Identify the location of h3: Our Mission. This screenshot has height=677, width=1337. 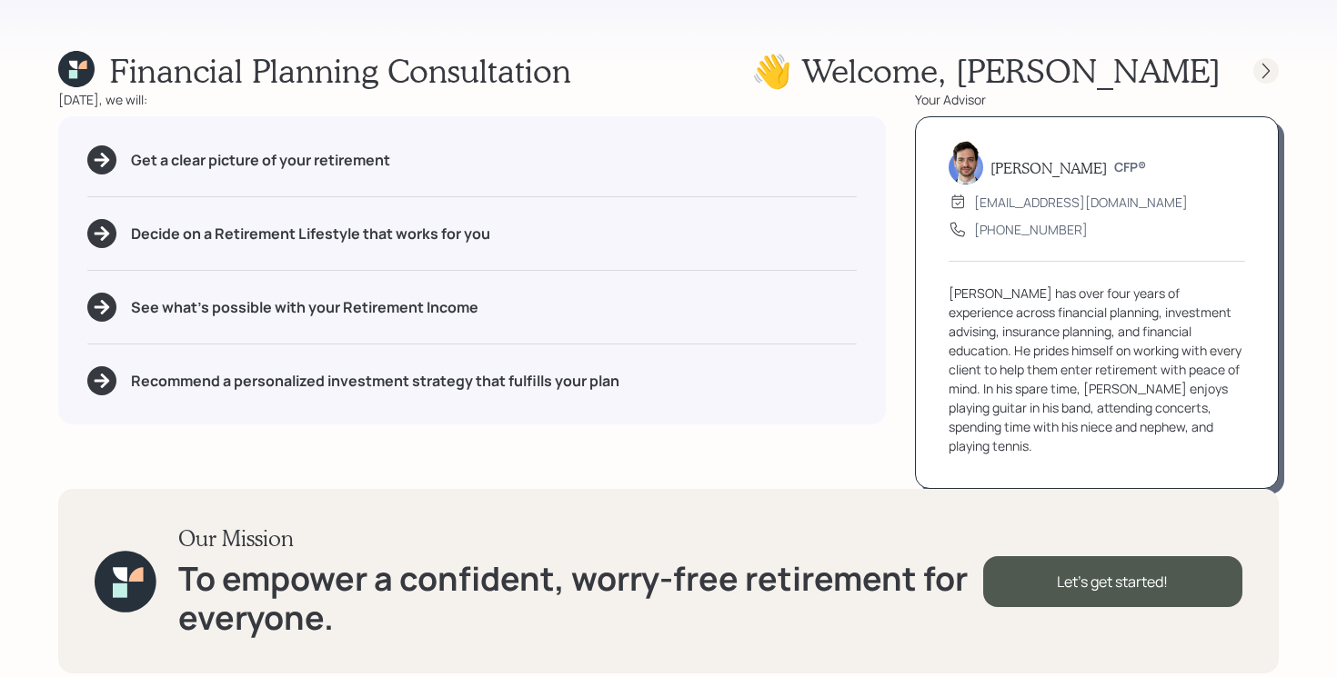
(580, 538).